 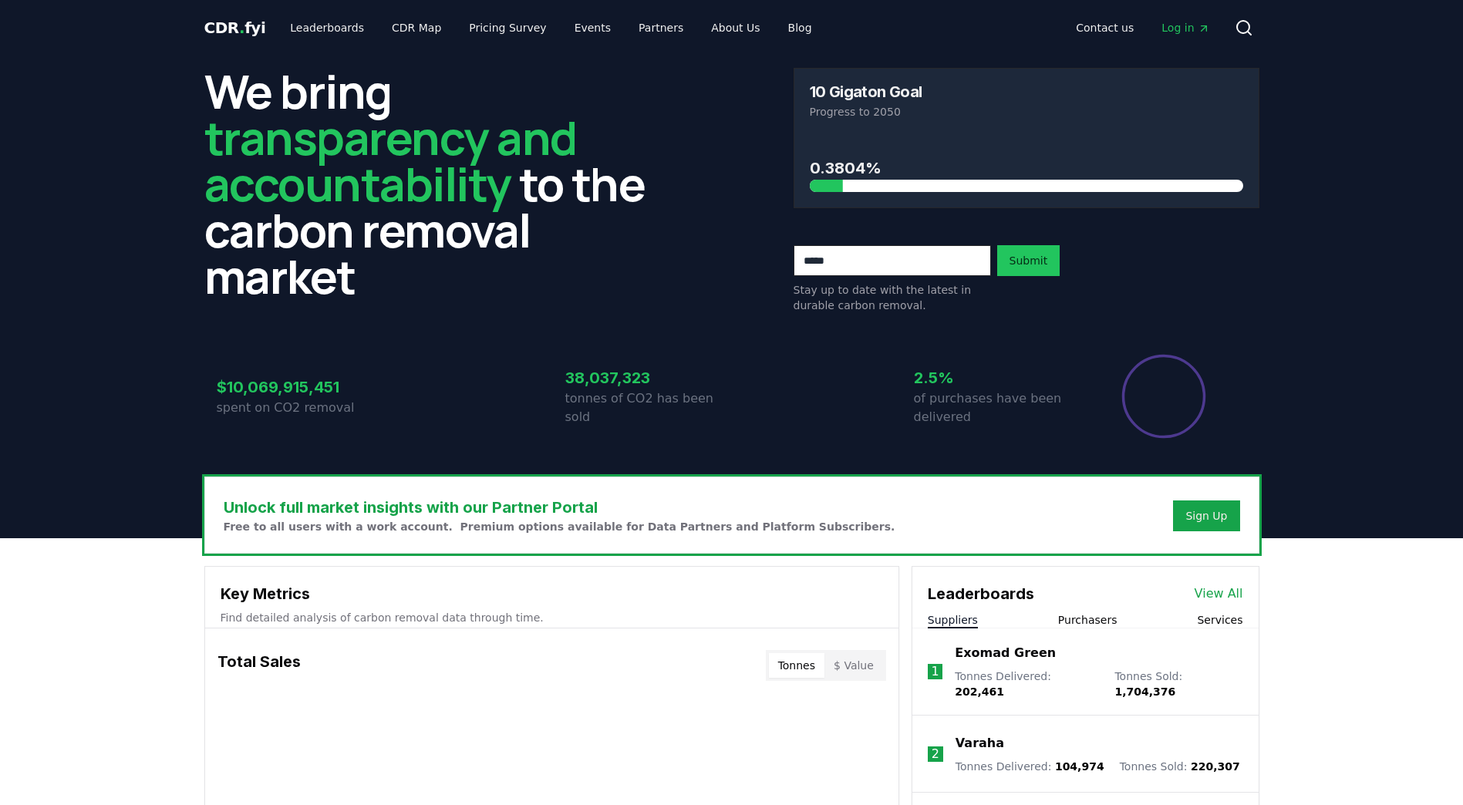 I want to click on span: 202,461, so click(x=979, y=692).